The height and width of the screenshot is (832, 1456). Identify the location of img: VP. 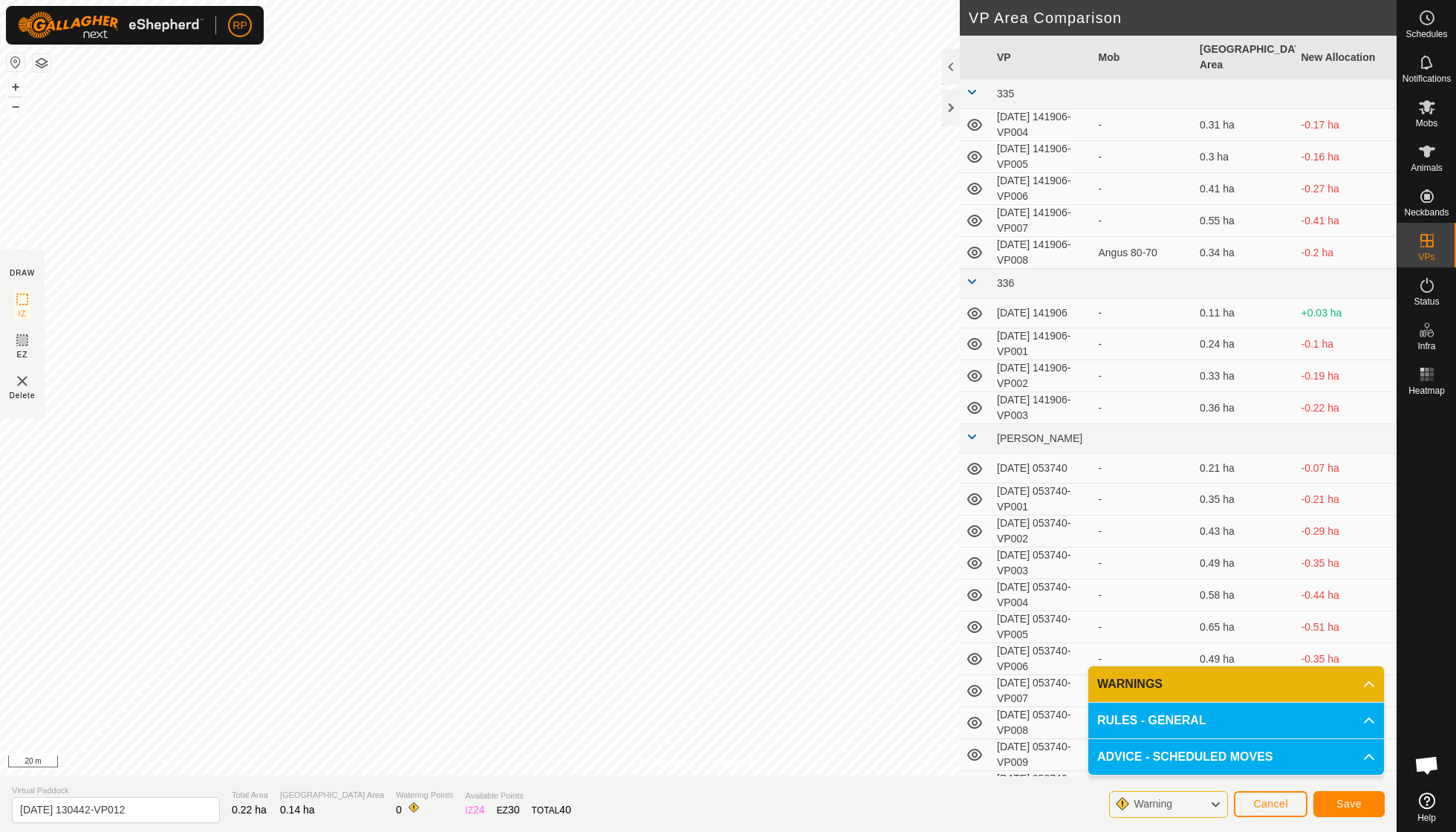
(23, 381).